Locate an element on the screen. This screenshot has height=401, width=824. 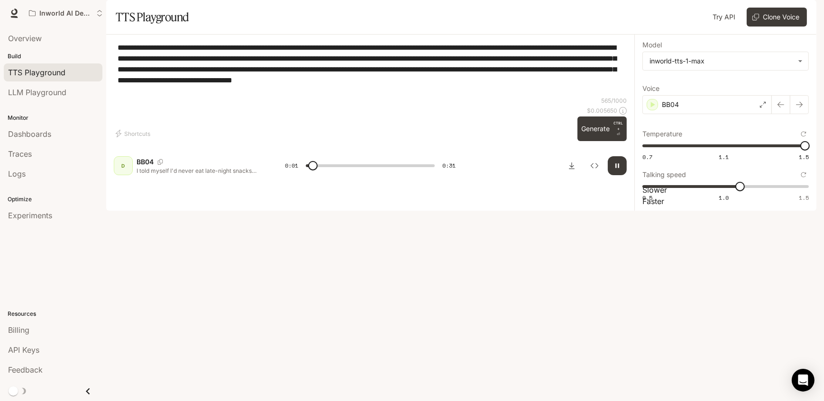
button: Clone Voice is located at coordinates (776, 17).